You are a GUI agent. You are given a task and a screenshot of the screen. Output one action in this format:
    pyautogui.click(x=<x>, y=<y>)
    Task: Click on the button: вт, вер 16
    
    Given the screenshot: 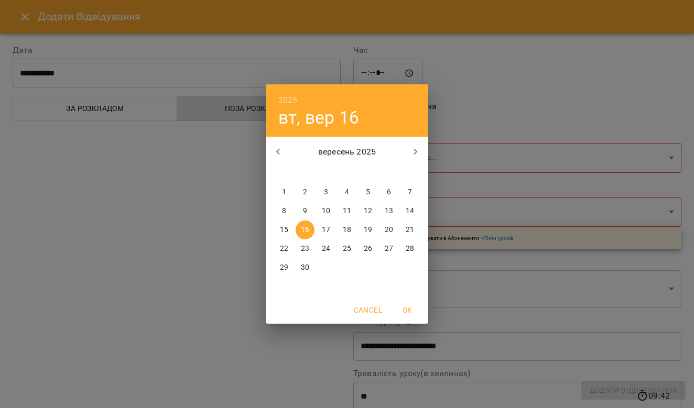 What is the action you would take?
    pyautogui.click(x=319, y=117)
    